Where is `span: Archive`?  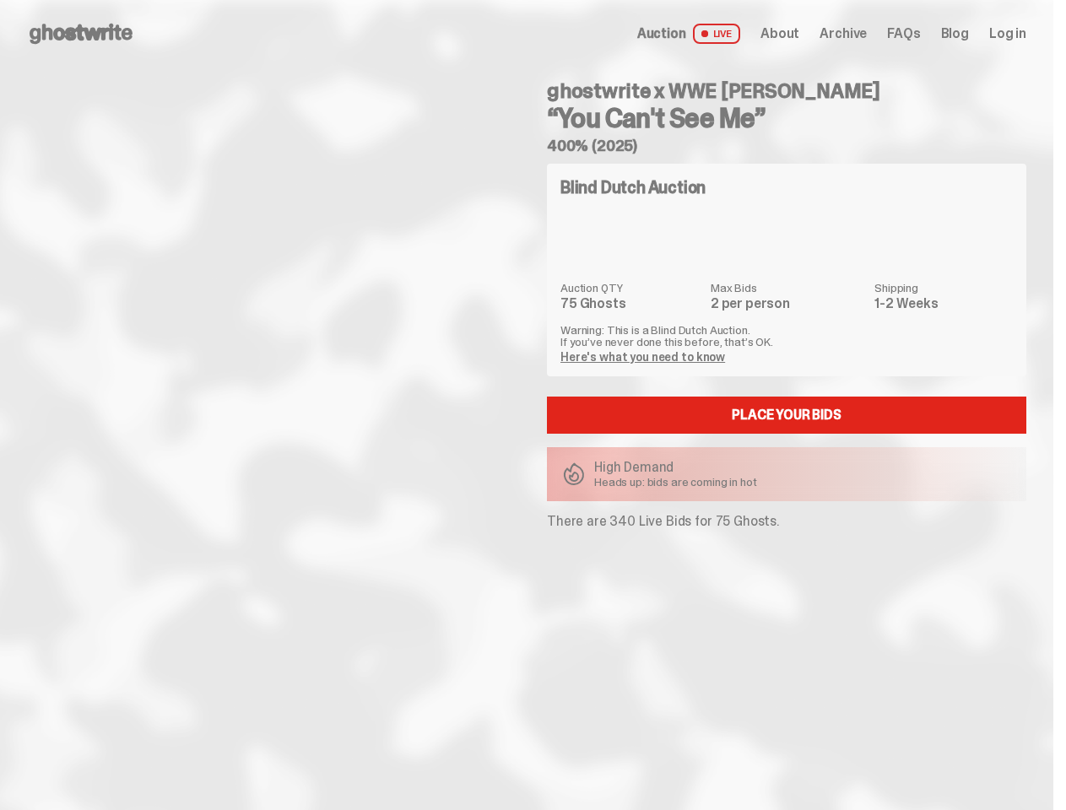
span: Archive is located at coordinates (843, 34).